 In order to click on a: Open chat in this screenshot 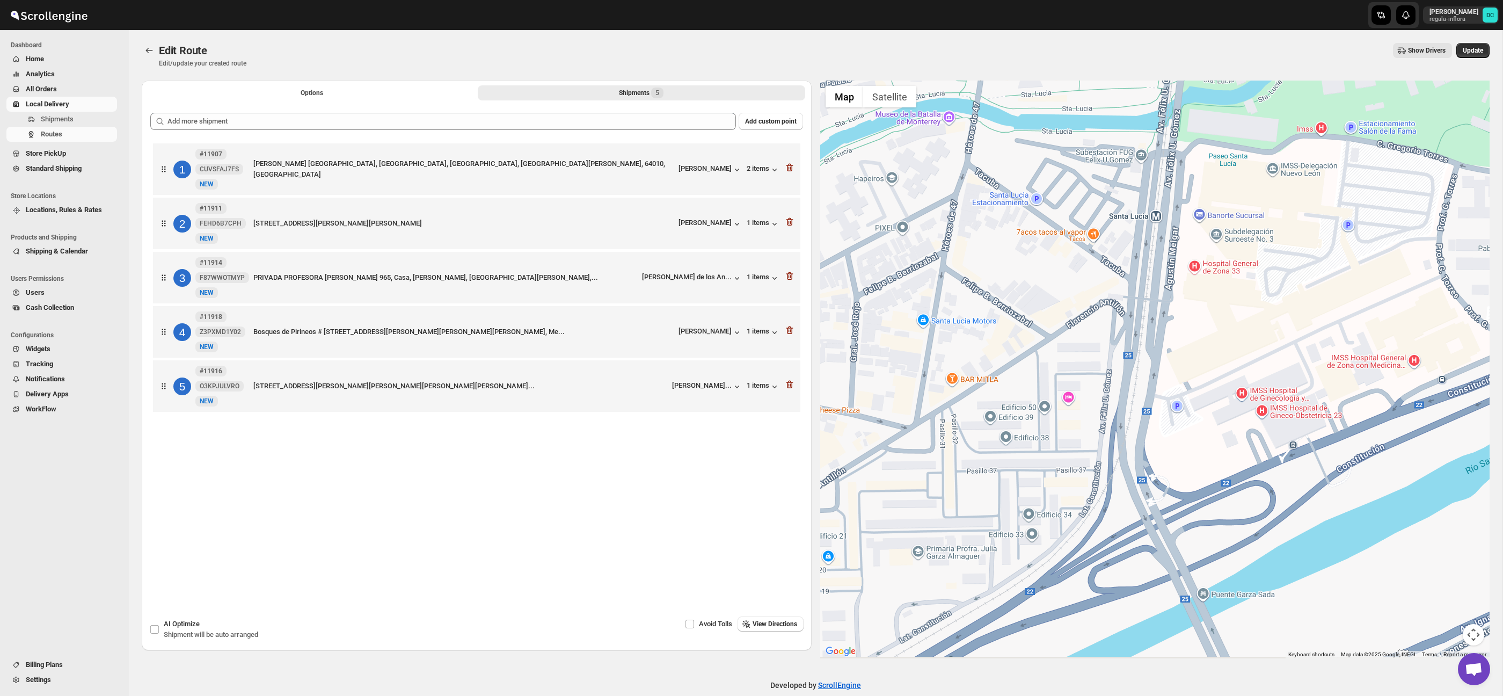, I will do `click(1474, 669)`.